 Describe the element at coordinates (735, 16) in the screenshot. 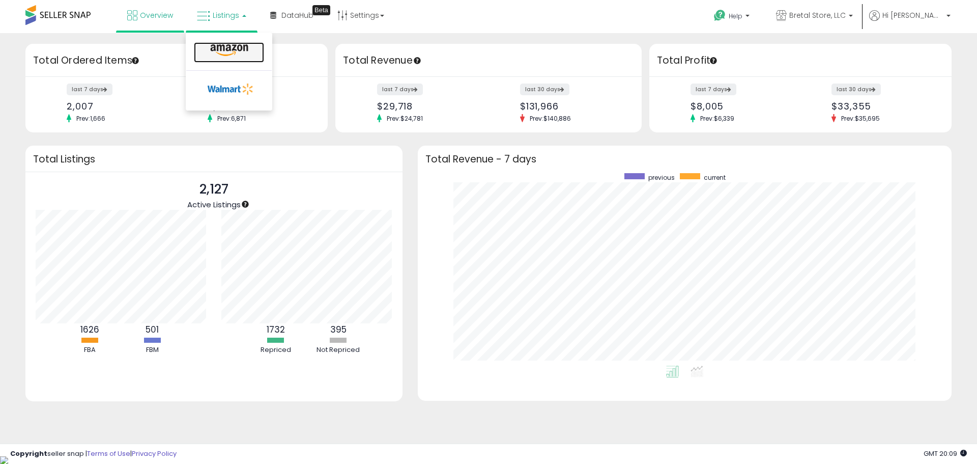

I see `span: Help` at that location.